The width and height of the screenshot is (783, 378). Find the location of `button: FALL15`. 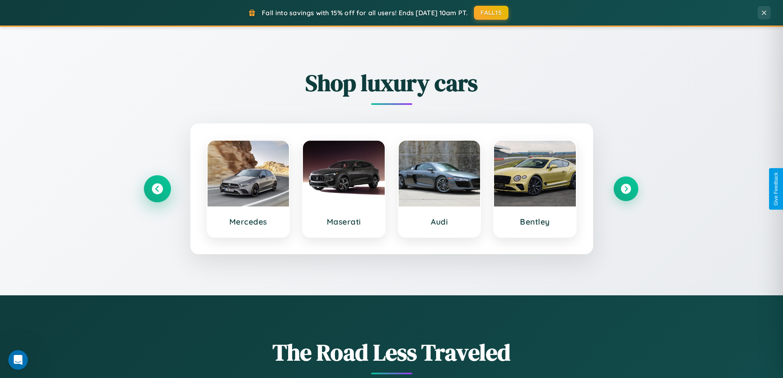

button: FALL15 is located at coordinates (491, 13).